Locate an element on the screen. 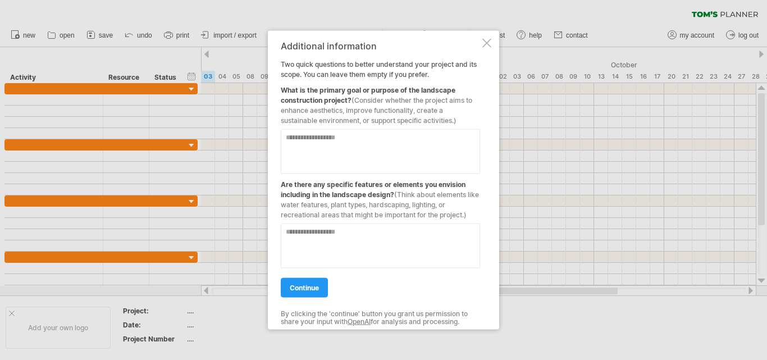 The width and height of the screenshot is (767, 360). div: Additional information is located at coordinates (380, 45).